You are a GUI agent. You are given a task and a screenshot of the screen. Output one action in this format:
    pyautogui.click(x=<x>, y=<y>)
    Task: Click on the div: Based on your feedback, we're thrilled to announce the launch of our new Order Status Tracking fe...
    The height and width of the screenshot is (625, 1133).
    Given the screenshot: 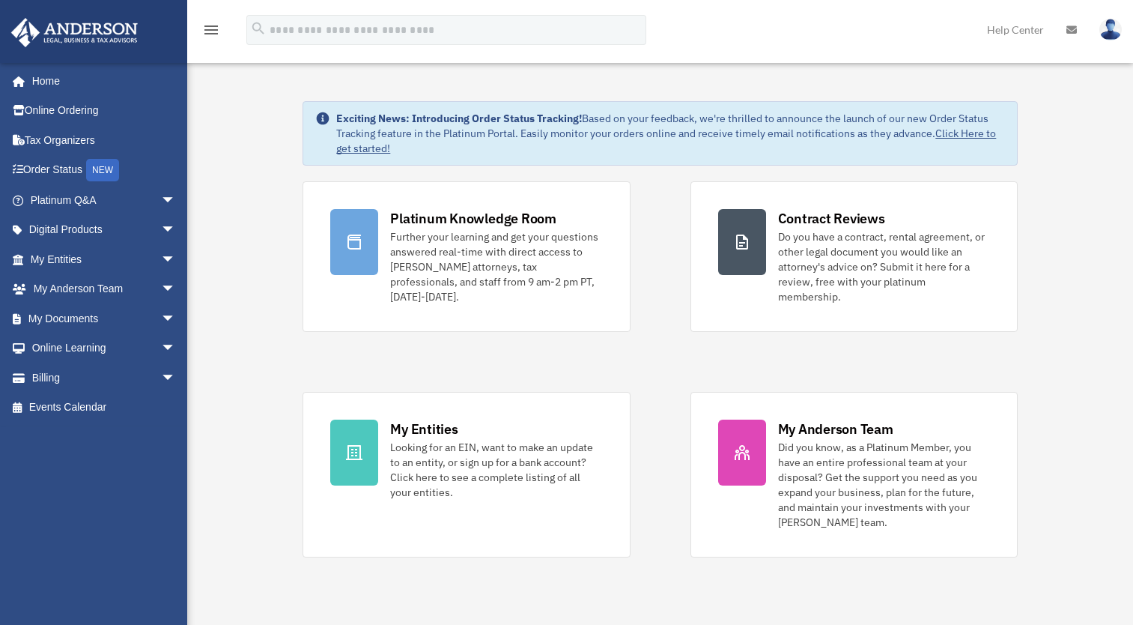 What is the action you would take?
    pyautogui.click(x=670, y=133)
    